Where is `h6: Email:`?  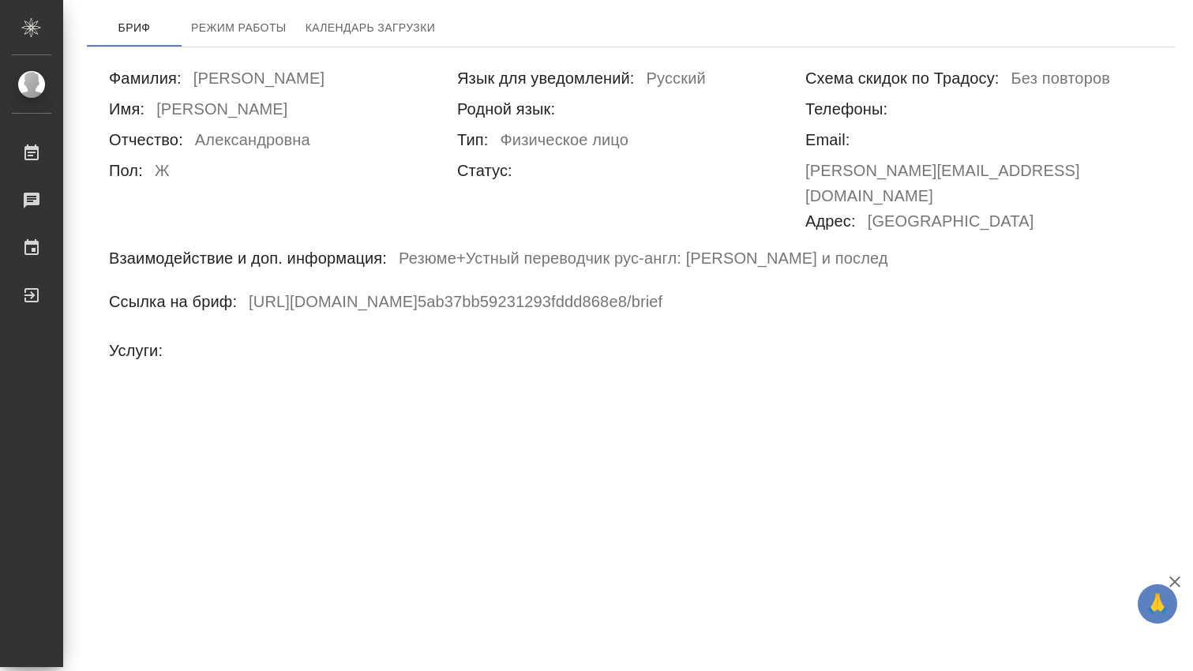
h6: Email: is located at coordinates (828, 140).